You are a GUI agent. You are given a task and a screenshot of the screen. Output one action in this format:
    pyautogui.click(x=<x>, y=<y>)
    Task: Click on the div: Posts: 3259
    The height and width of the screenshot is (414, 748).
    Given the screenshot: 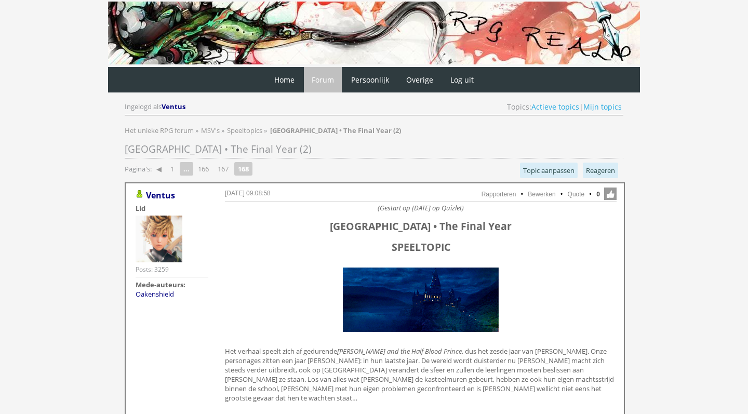 What is the action you would take?
    pyautogui.click(x=152, y=269)
    